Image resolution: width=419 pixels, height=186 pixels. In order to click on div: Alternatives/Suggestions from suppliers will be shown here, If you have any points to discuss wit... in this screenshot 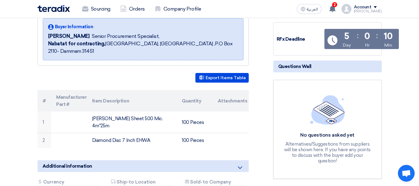, I will do `click(328, 152)`.